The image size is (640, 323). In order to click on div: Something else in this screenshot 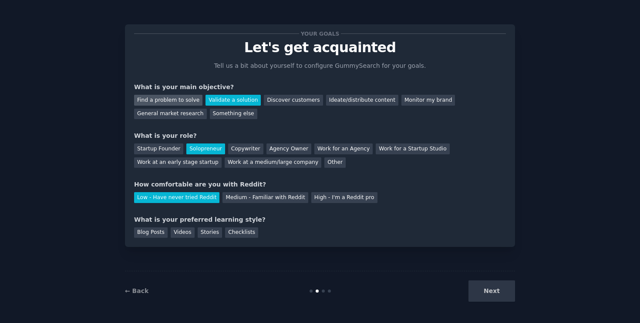, I will do `click(233, 114)`.